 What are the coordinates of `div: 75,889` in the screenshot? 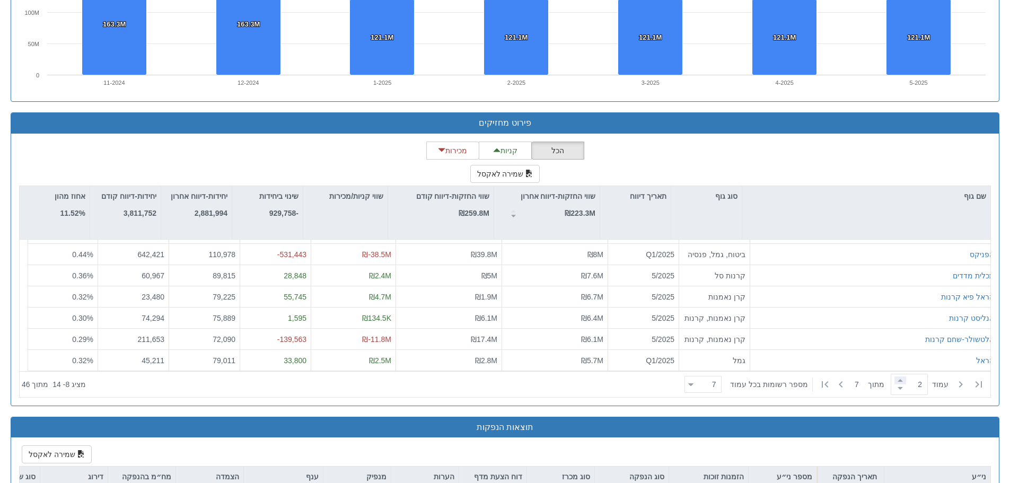 It's located at (204, 318).